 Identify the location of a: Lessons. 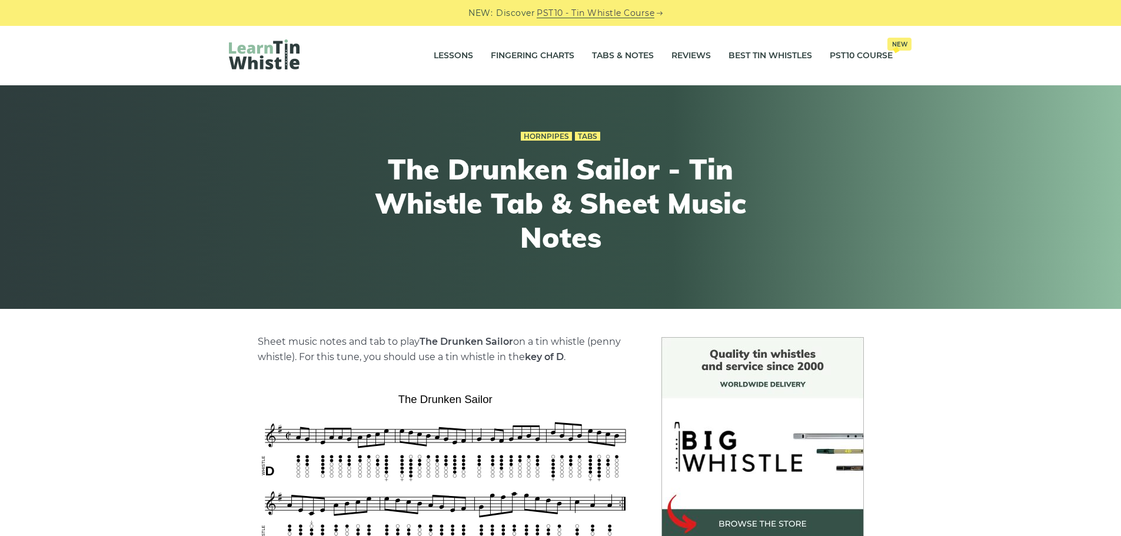
(453, 56).